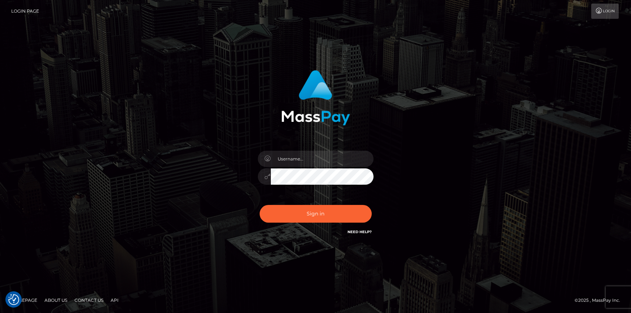  I want to click on img: MassPay Login, so click(316, 98).